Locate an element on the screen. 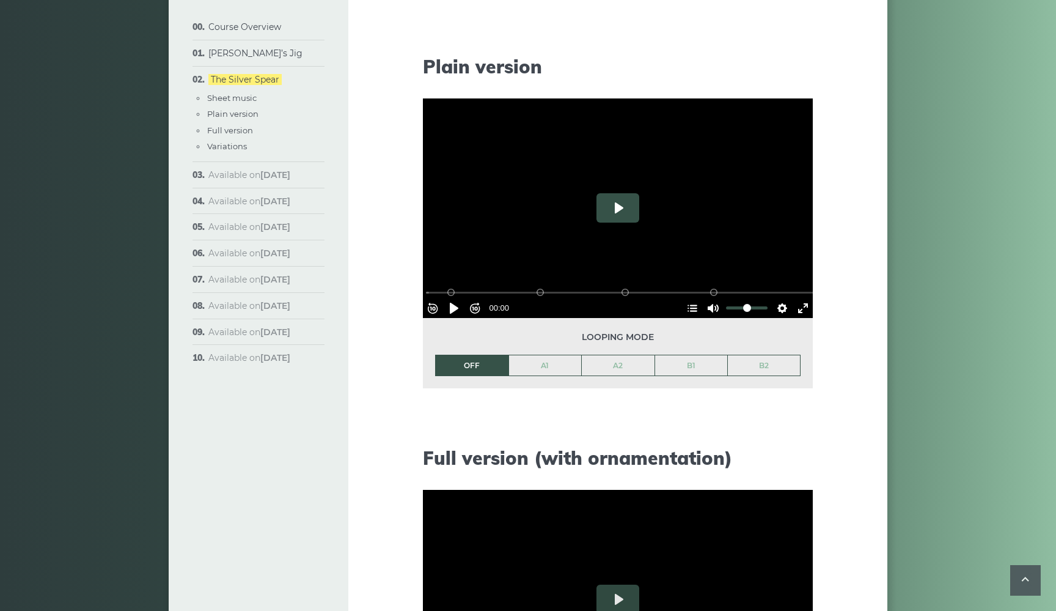 Image resolution: width=1056 pixels, height=611 pixels. h2: Full version (with ornamentation) is located at coordinates (618, 458).